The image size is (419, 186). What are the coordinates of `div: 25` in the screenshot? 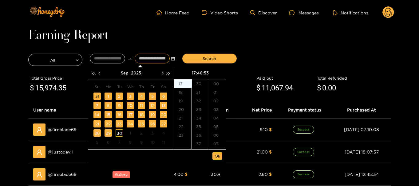 It's located at (141, 124).